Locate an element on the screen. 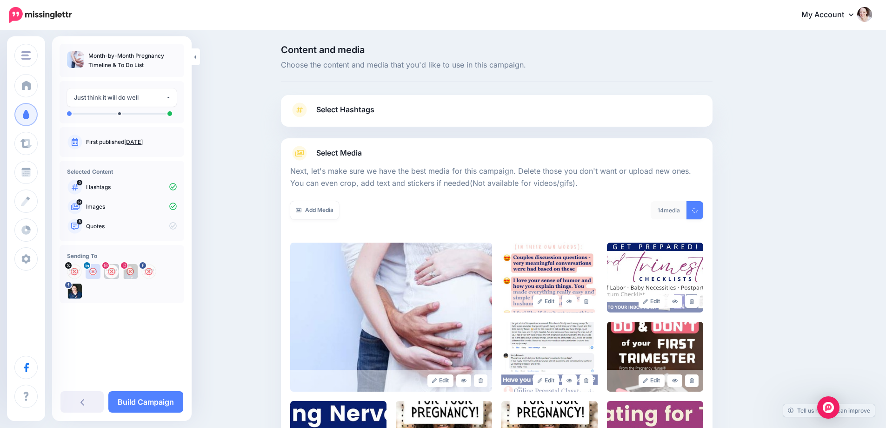 This screenshot has width=886, height=428. span: Select Media is located at coordinates (339, 153).